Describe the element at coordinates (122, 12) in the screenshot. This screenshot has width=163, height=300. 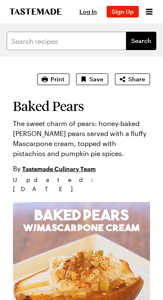
I see `button: Sign Up` at that location.